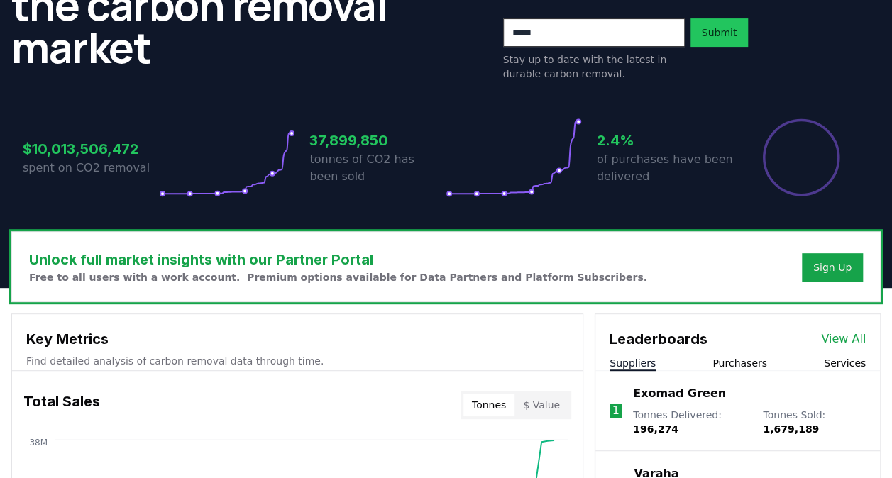  Describe the element at coordinates (679, 394) in the screenshot. I see `p: Exomad Green` at that location.